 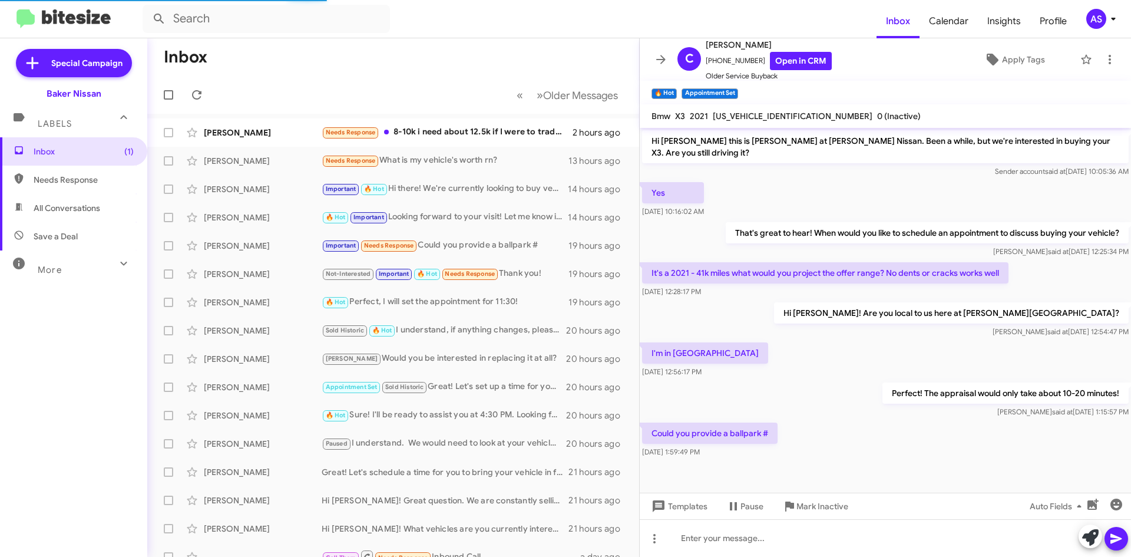 What do you see at coordinates (678, 506) in the screenshot?
I see `button: Templates` at bounding box center [678, 506].